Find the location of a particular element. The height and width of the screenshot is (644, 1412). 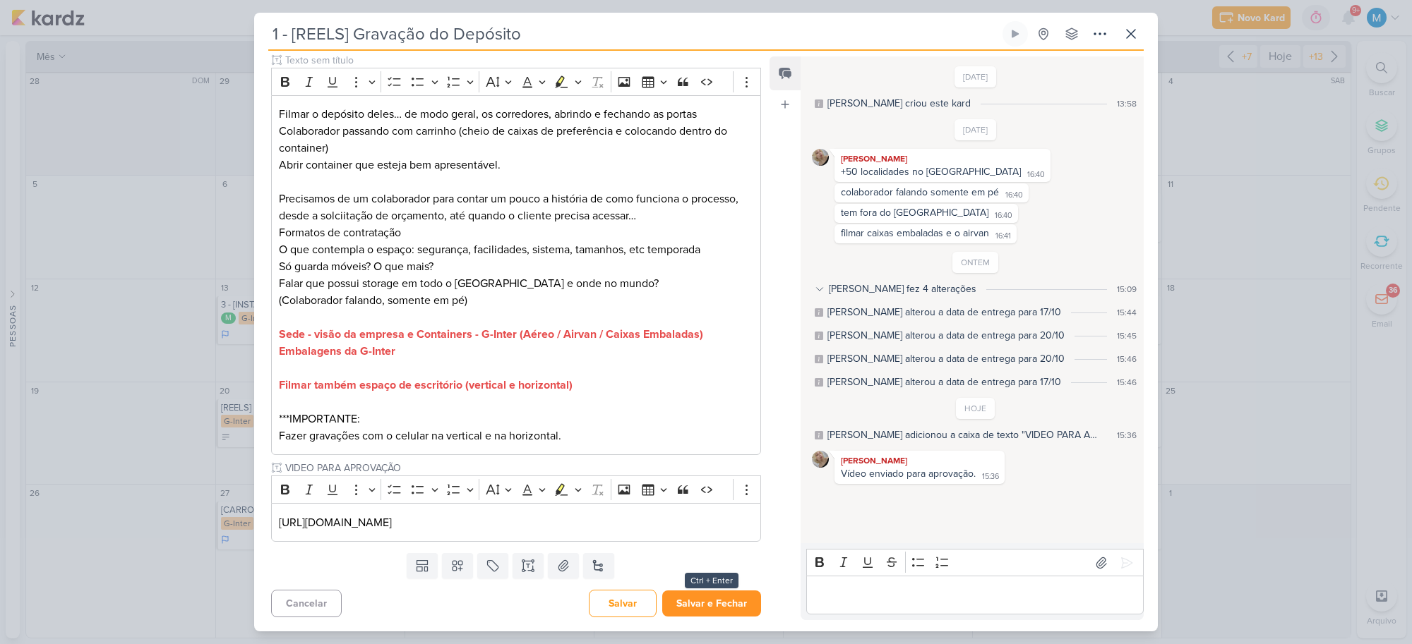

p: Colaborador passando com carrinho (cheio de caixas de preferência e colocando dentro do container) is located at coordinates (516, 140).